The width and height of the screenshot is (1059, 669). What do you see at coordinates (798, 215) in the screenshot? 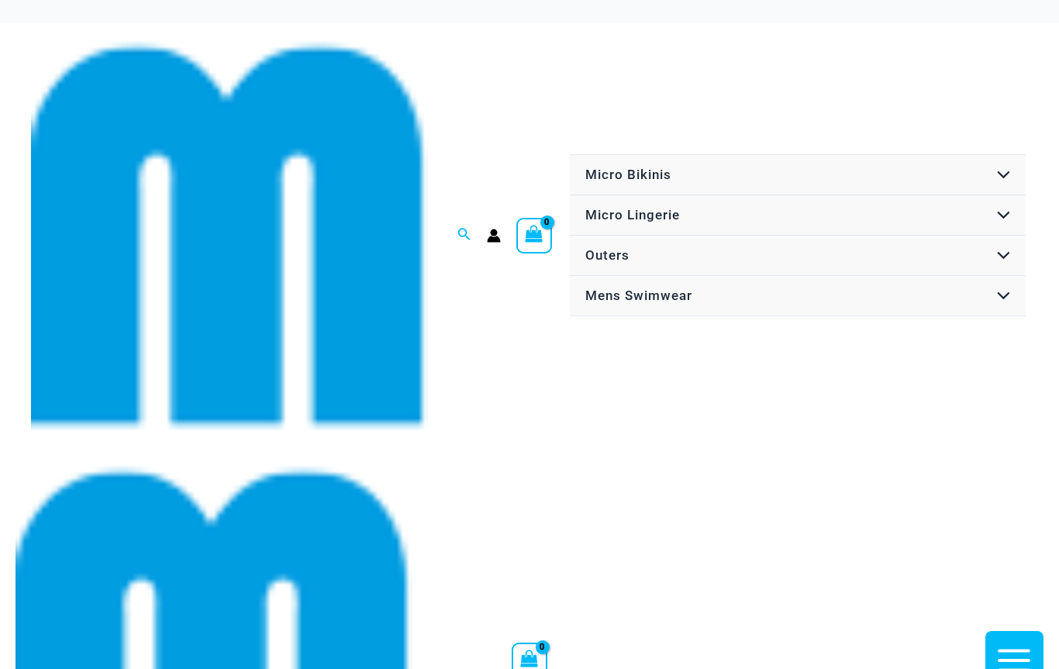
I see `a: Micro LingerieMenu ToggleMenu Toggle` at bounding box center [798, 215].